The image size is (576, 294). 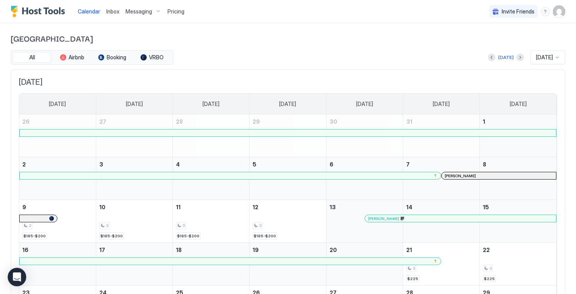 I want to click on span: 16, so click(x=25, y=250).